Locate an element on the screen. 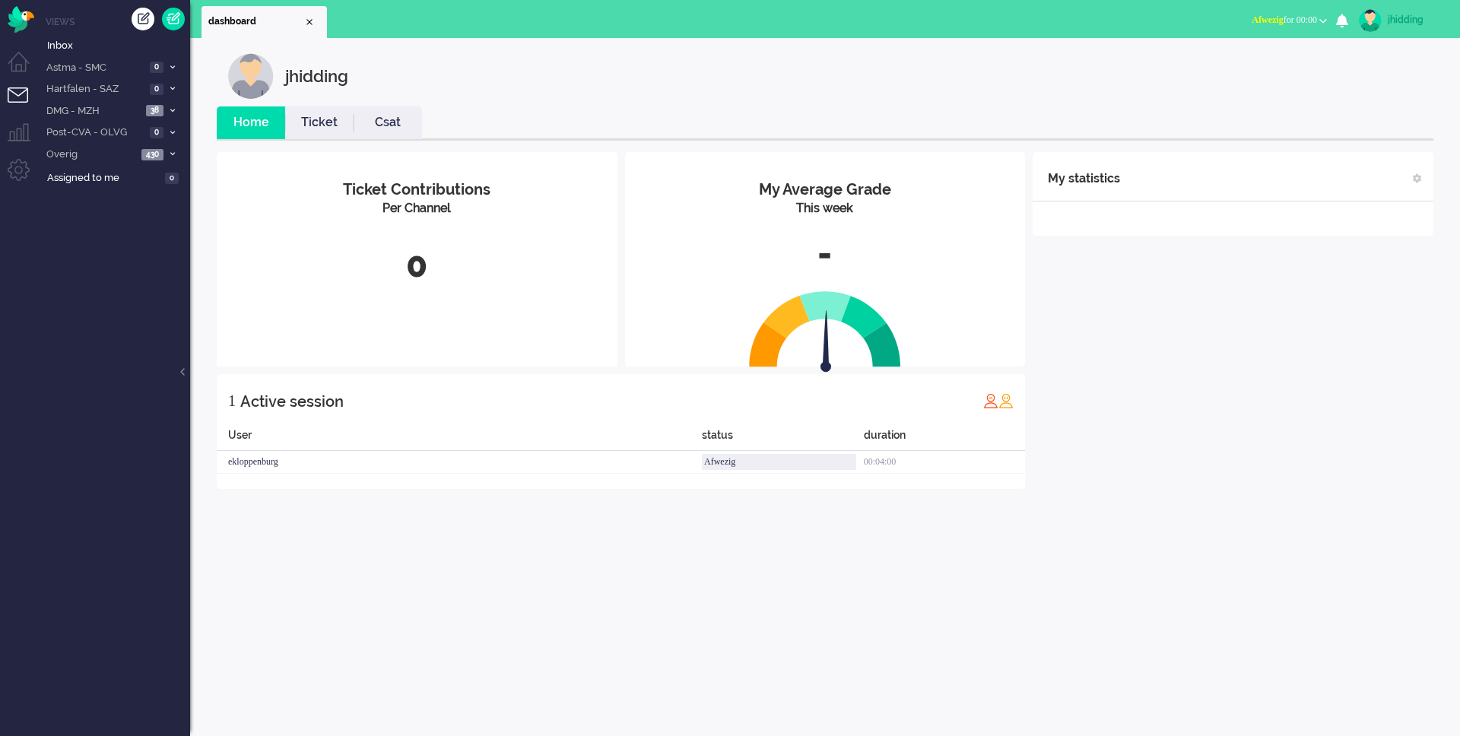  div: My Average Grade is located at coordinates (825, 189).